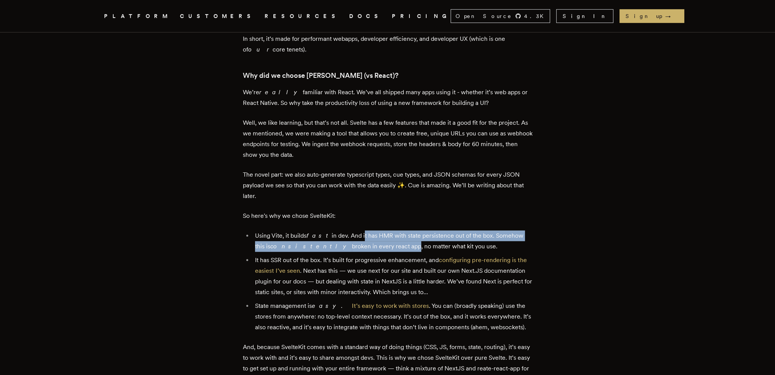 The image size is (775, 375). Describe the element at coordinates (388, 185) in the screenshot. I see `p: The novel part: we also auto-generate typescript types, cue types, and JSON schemas for every JSO...` at that location.